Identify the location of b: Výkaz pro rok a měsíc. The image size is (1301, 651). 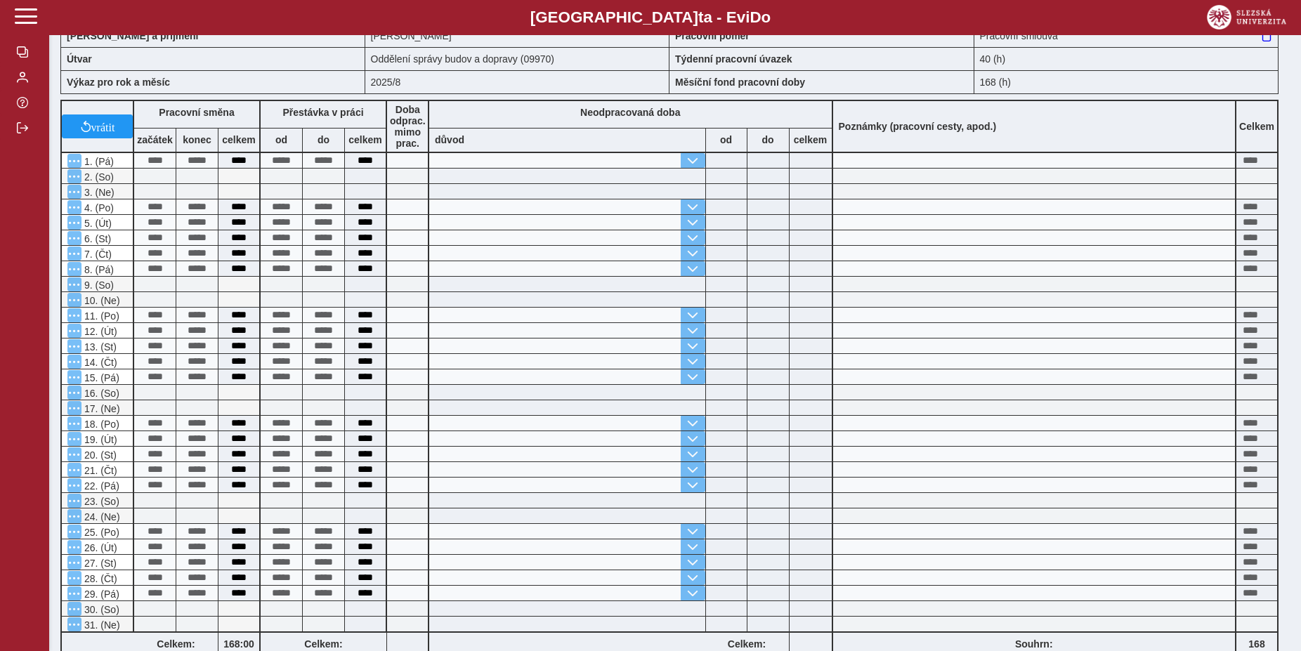
(118, 82).